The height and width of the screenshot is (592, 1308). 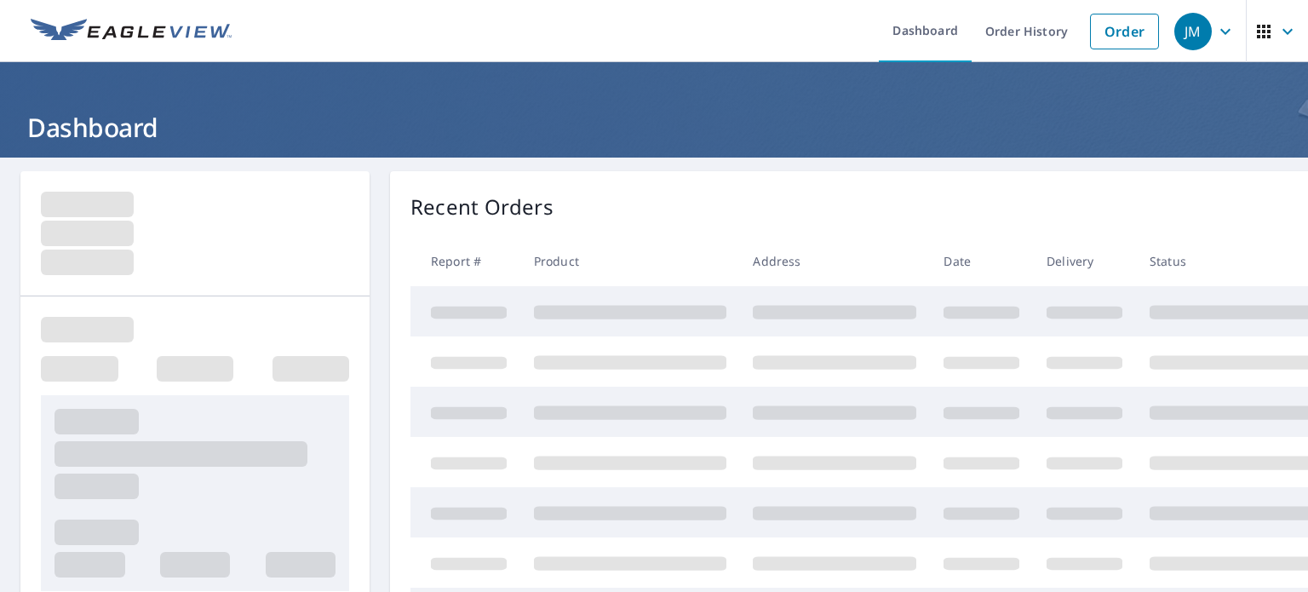 What do you see at coordinates (630, 261) in the screenshot?
I see `th: Product` at bounding box center [630, 261].